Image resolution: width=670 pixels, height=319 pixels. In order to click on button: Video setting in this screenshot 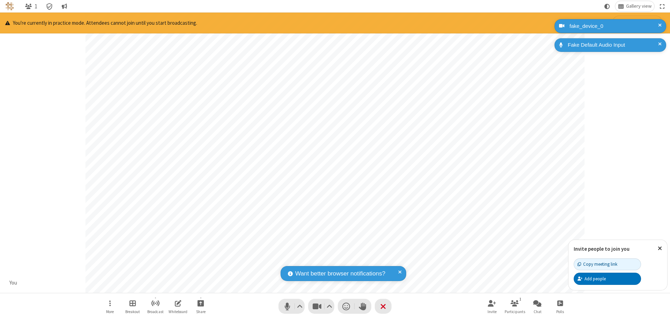, I will do `click(329, 307)`.